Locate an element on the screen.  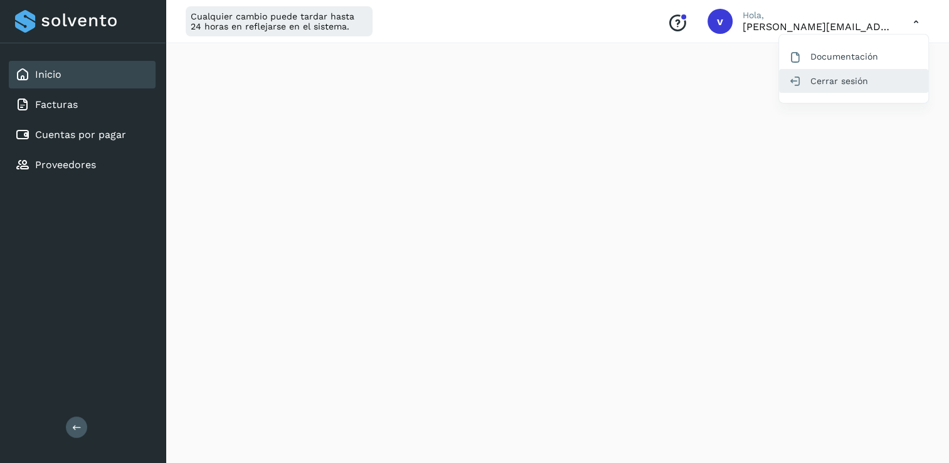
a: Inicio is located at coordinates (48, 74).